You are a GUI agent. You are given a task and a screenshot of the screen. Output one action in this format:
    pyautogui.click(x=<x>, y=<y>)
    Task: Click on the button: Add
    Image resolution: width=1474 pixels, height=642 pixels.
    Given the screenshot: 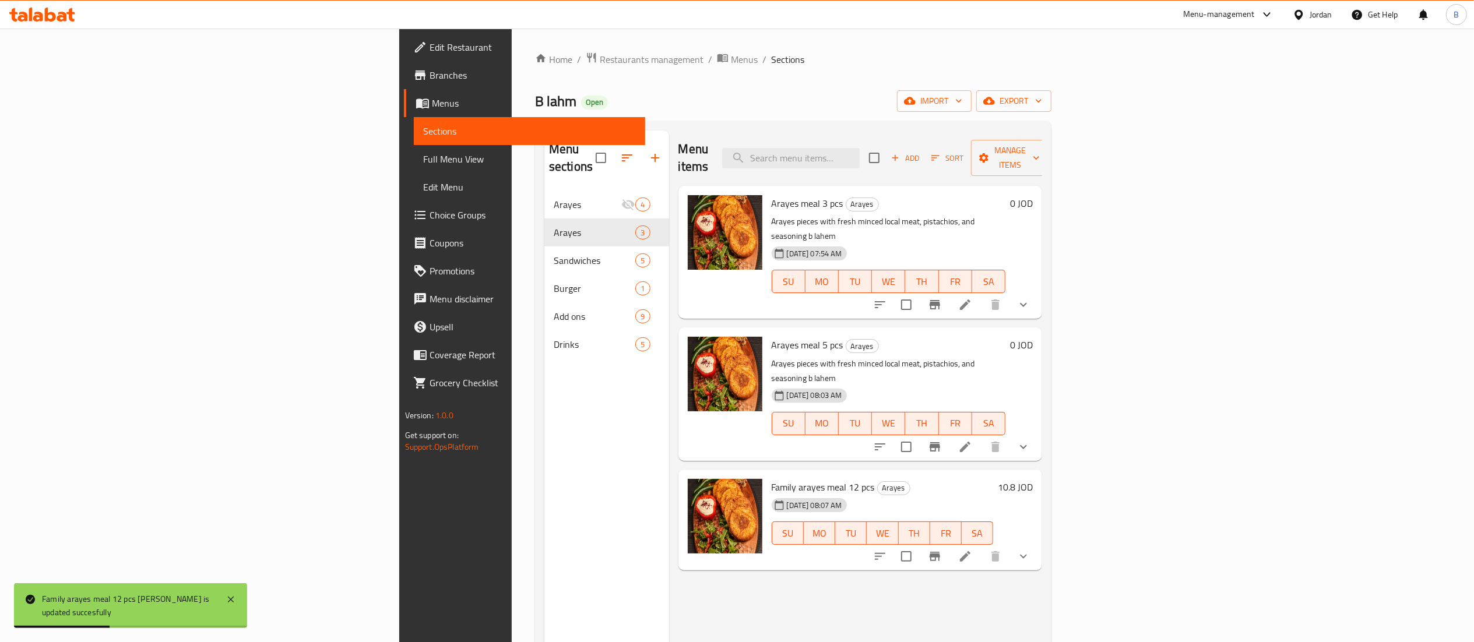 What is the action you would take?
    pyautogui.click(x=905, y=158)
    